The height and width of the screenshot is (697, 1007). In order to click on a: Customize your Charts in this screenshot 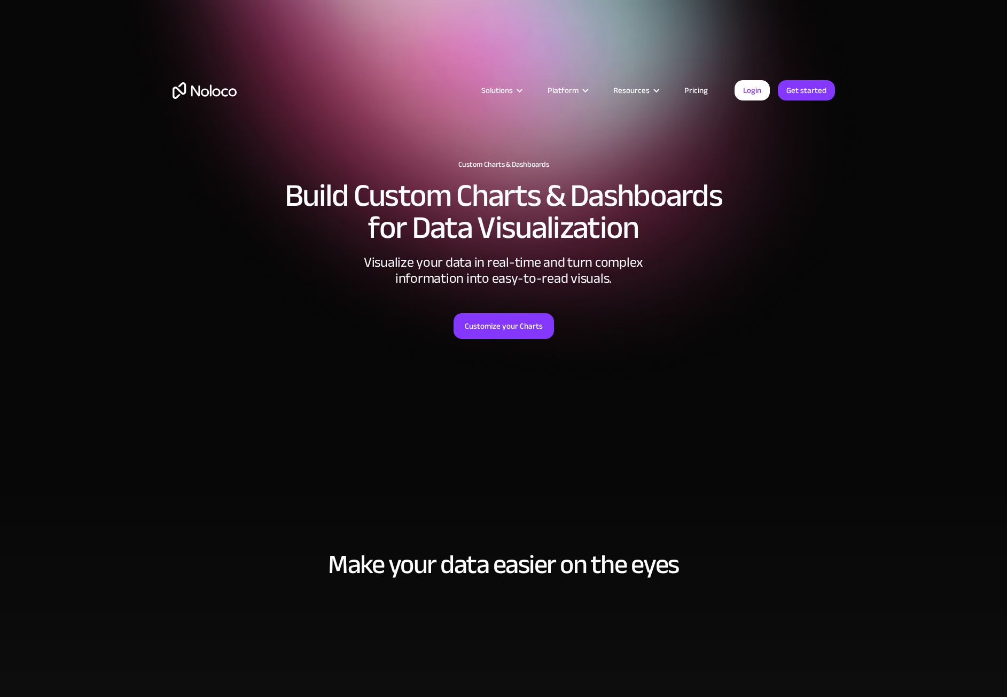, I will do `click(504, 326)`.